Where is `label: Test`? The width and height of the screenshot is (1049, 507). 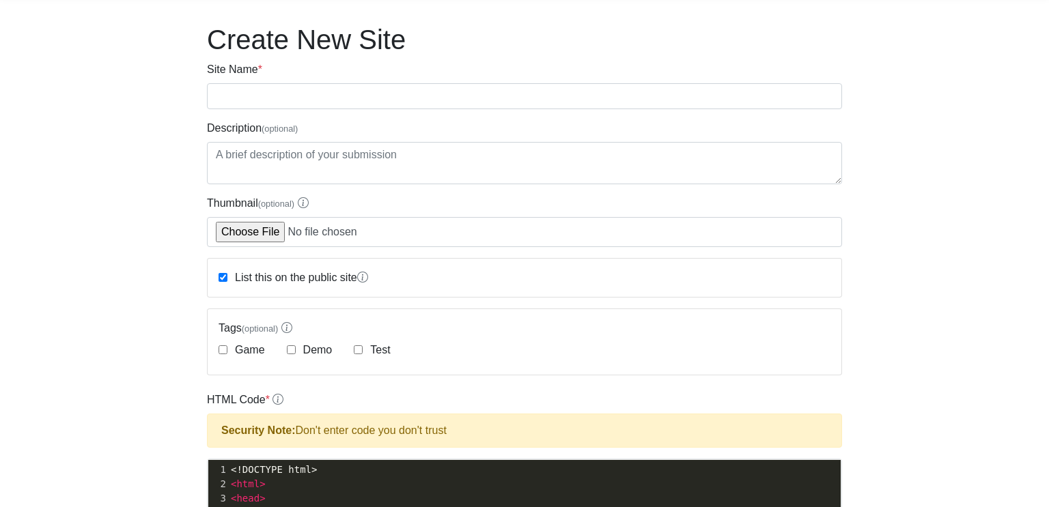
label: Test is located at coordinates (378, 350).